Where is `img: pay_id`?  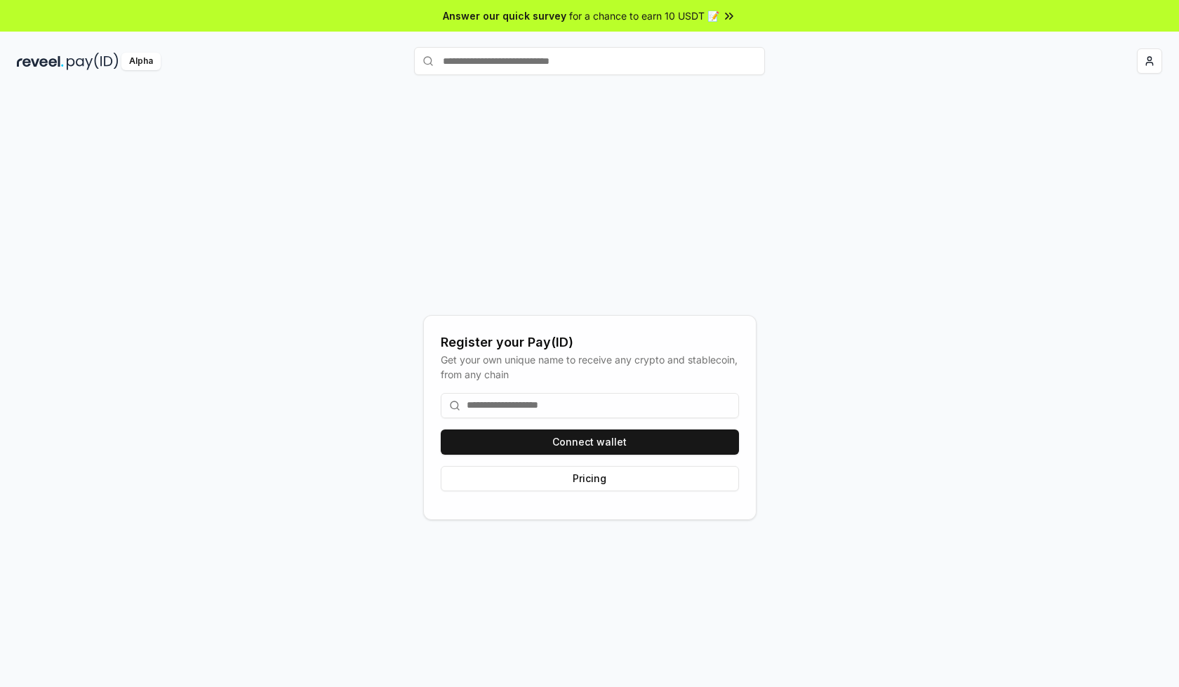
img: pay_id is located at coordinates (93, 61).